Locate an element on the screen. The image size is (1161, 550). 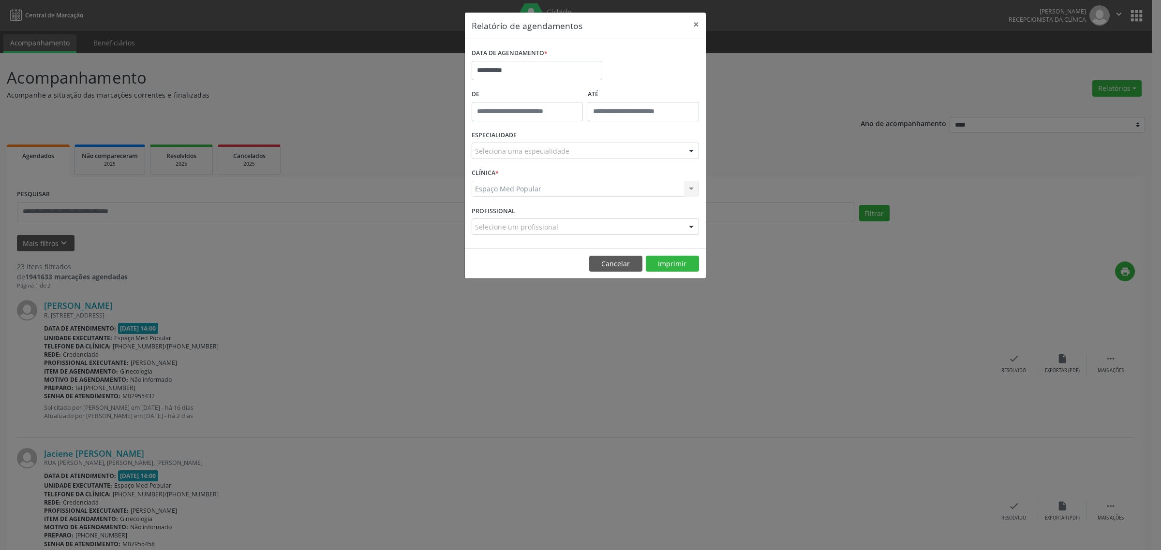
span: Selecione um profissional is located at coordinates (517, 227).